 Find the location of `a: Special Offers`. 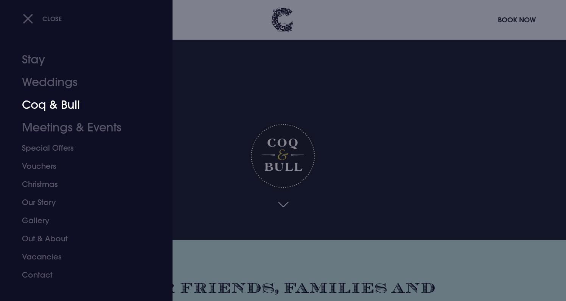

a: Special Offers is located at coordinates (82, 148).